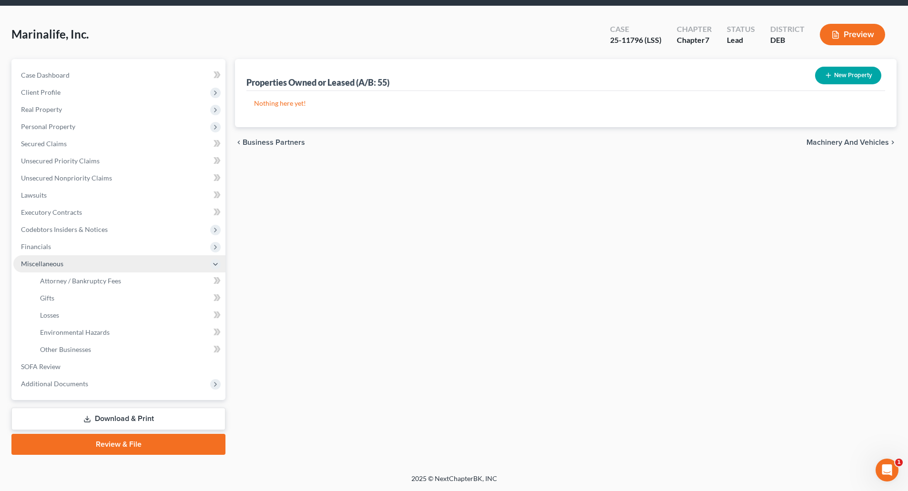 The image size is (908, 491). I want to click on a: Download & Print, so click(118, 419).